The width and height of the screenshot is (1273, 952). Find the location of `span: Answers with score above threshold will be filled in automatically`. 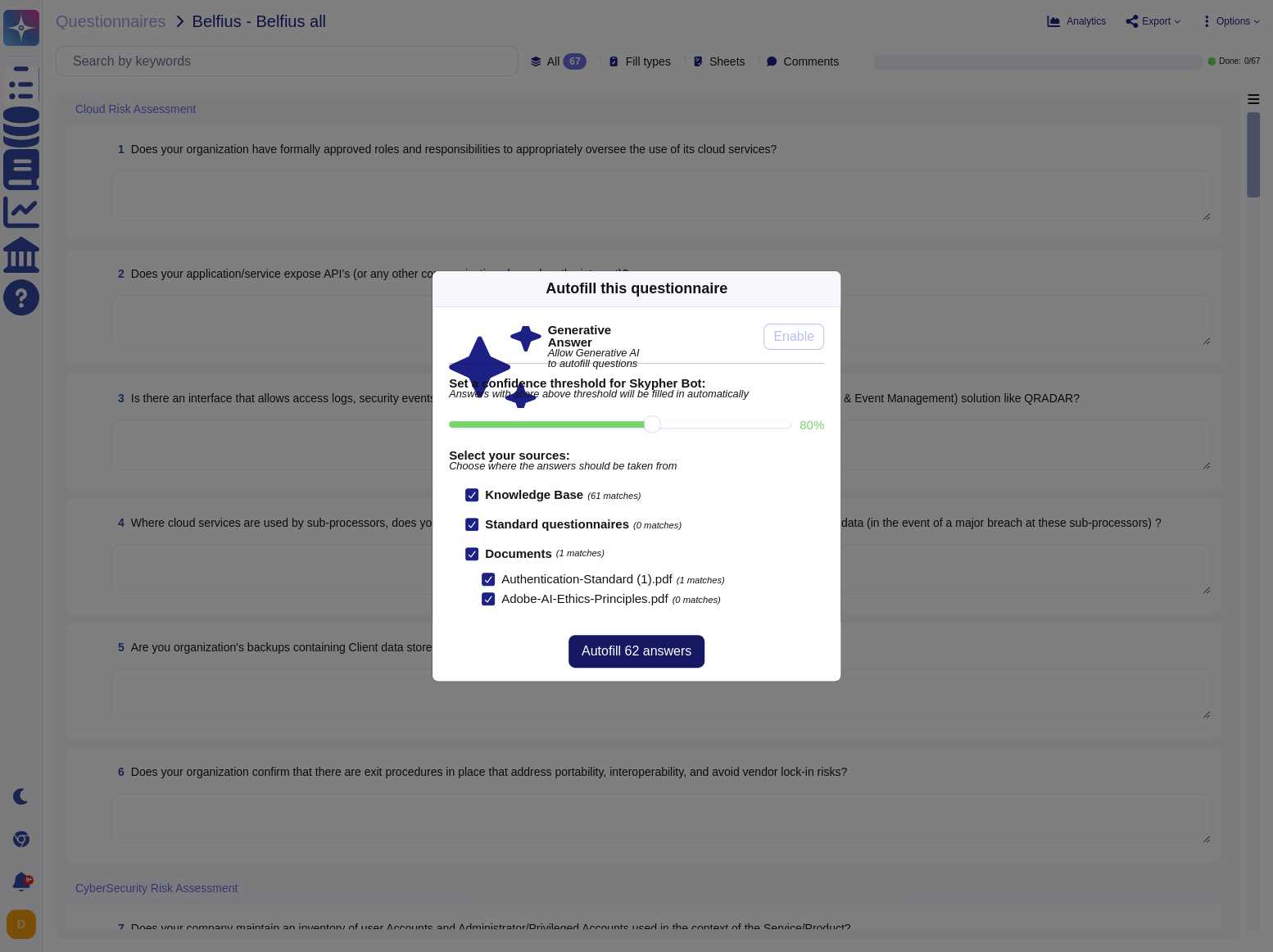

span: Answers with score above threshold will be filled in automatically is located at coordinates (637, 394).